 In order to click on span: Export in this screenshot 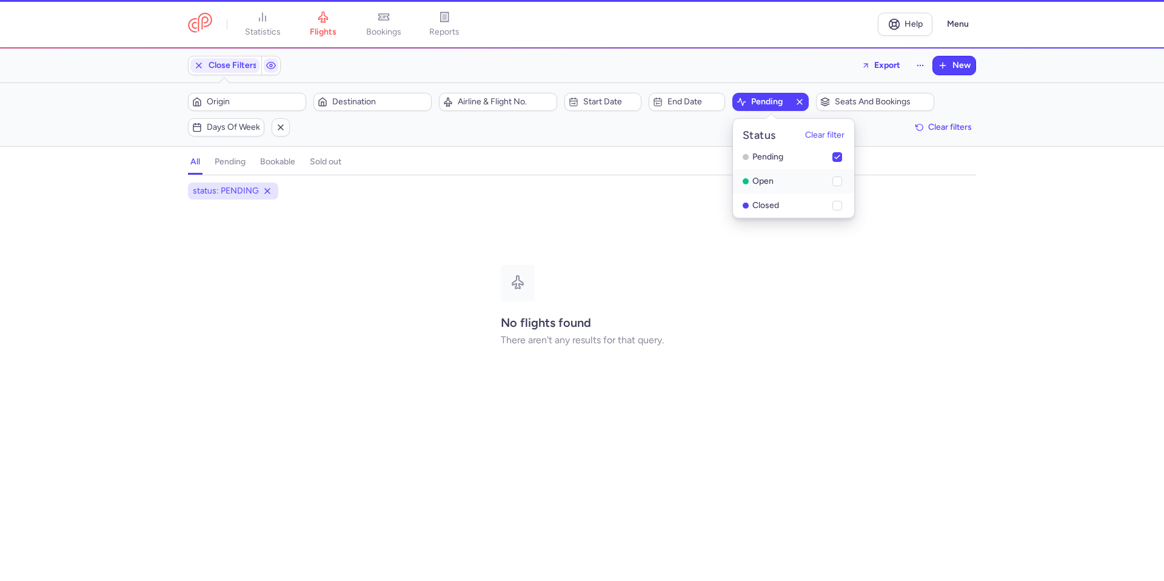, I will do `click(887, 65)`.